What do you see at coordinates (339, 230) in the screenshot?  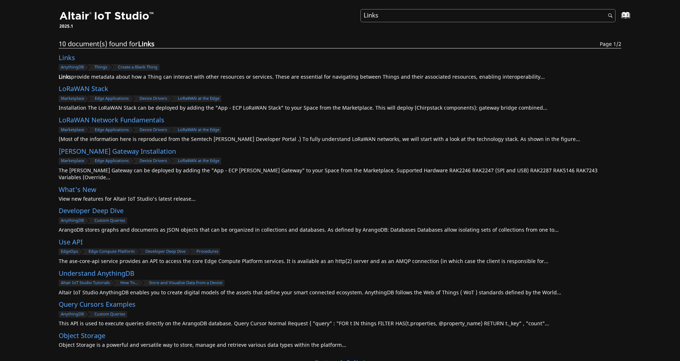 I see `div: ArangoDB stores graphs and documents as JSON objects that can be organized in collections and dat...` at bounding box center [339, 230].